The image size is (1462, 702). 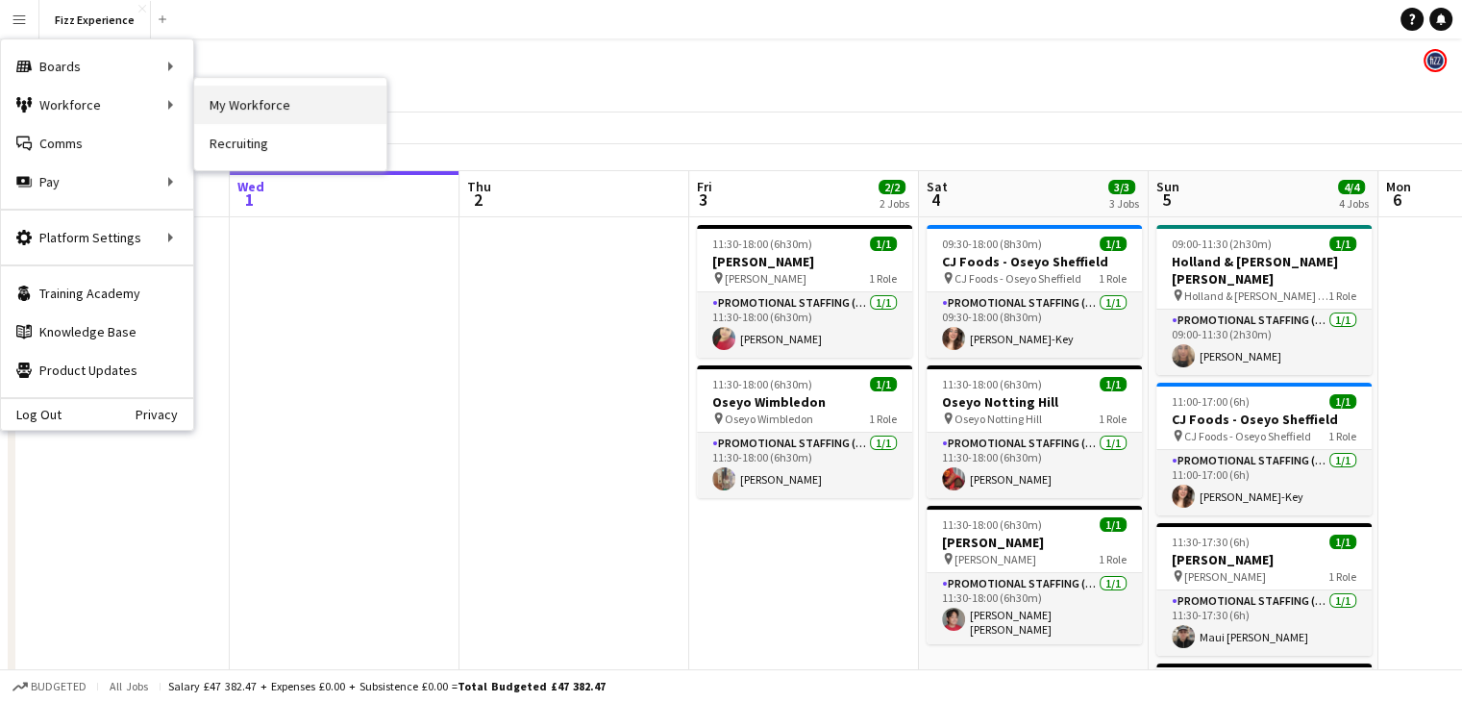 What do you see at coordinates (164, 414) in the screenshot?
I see `a: Privacy` at bounding box center [164, 414].